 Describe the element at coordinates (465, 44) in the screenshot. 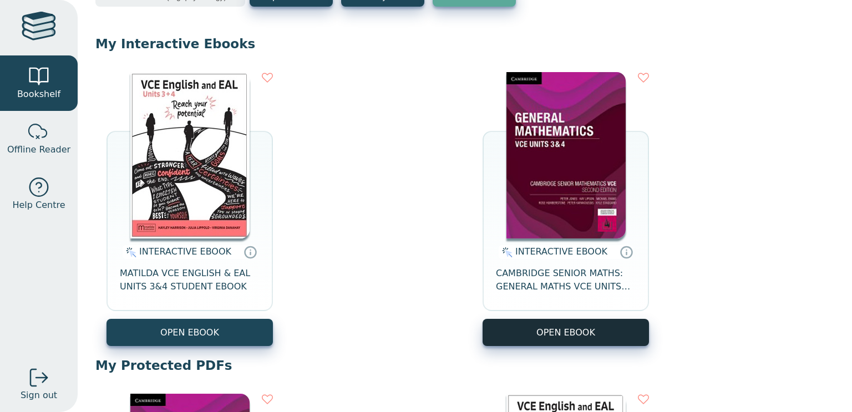

I see `p: My Interactive Ebooks` at that location.